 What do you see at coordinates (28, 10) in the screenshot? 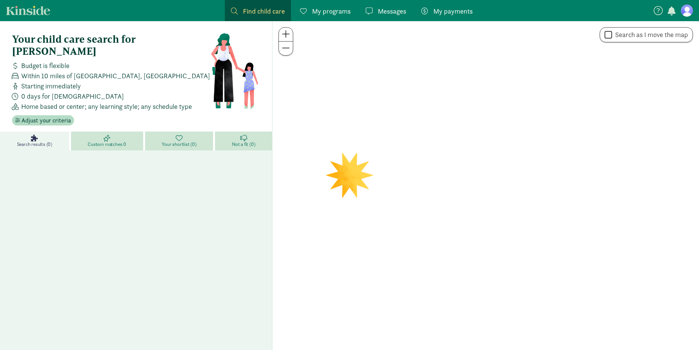
I see `a: Kinside` at bounding box center [28, 10].